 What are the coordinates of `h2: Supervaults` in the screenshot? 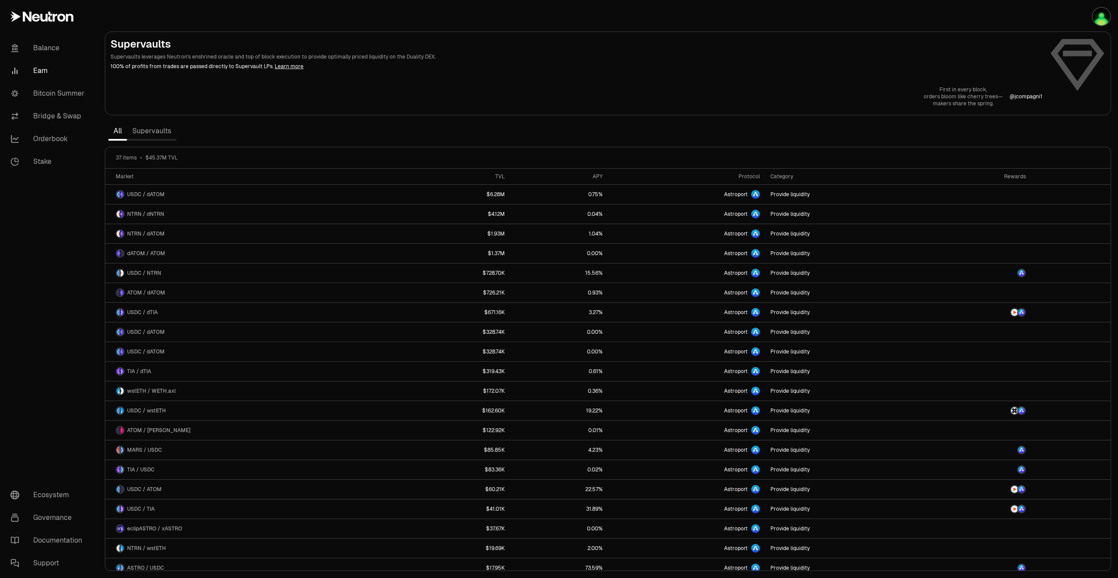 It's located at (577, 44).